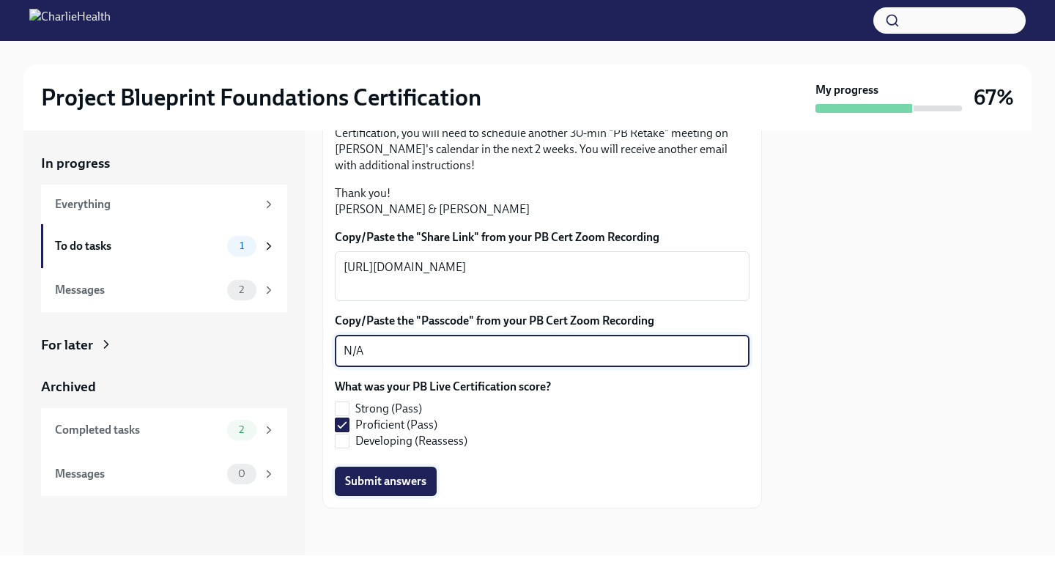 This screenshot has height=570, width=1055. I want to click on a: Everything, so click(164, 204).